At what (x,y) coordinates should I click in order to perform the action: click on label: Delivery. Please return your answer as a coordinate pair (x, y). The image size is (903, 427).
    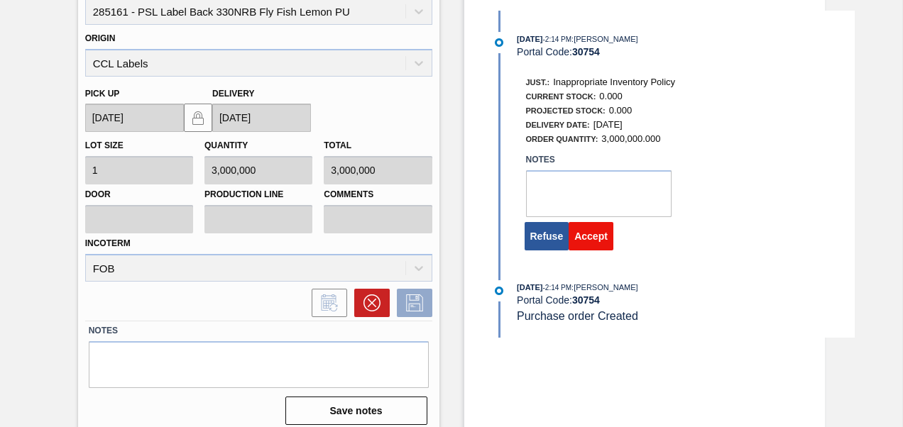
    Looking at the image, I should click on (234, 94).